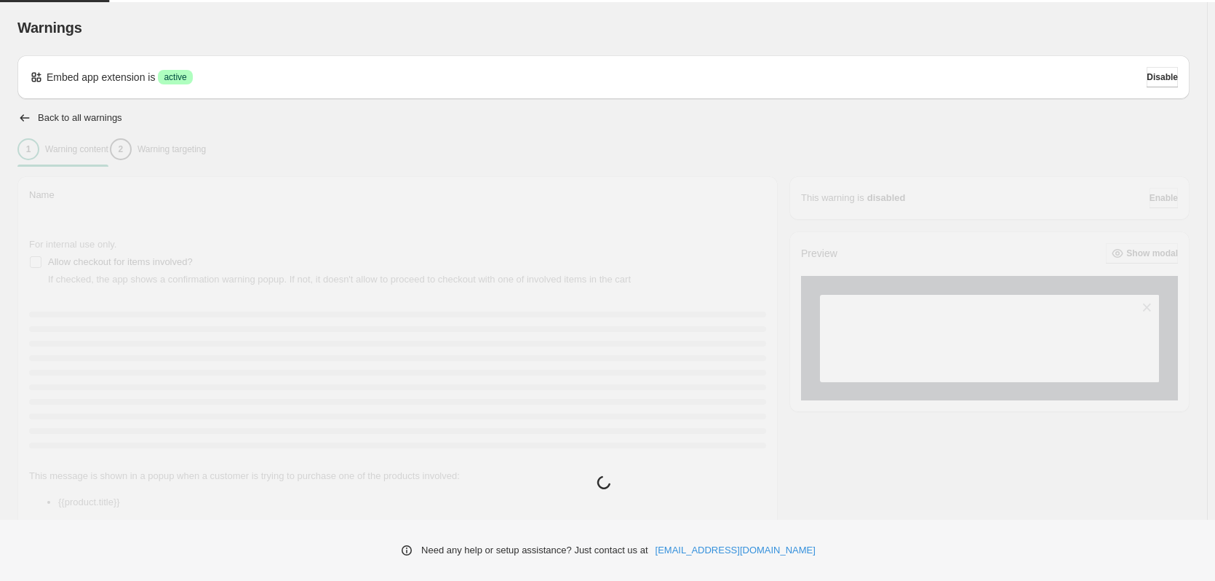  Describe the element at coordinates (80, 118) in the screenshot. I see `h2: Back to all warnings` at that location.